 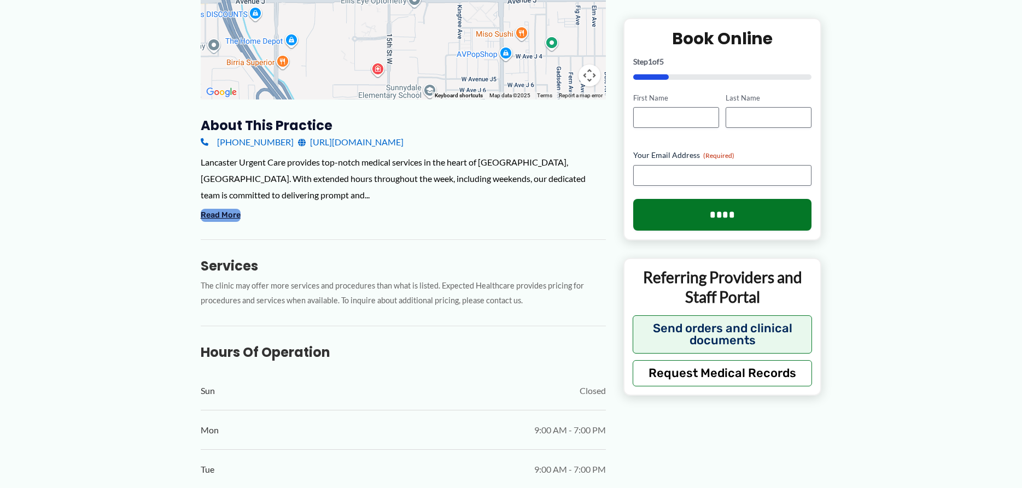 I want to click on span: Tue, so click(x=207, y=470).